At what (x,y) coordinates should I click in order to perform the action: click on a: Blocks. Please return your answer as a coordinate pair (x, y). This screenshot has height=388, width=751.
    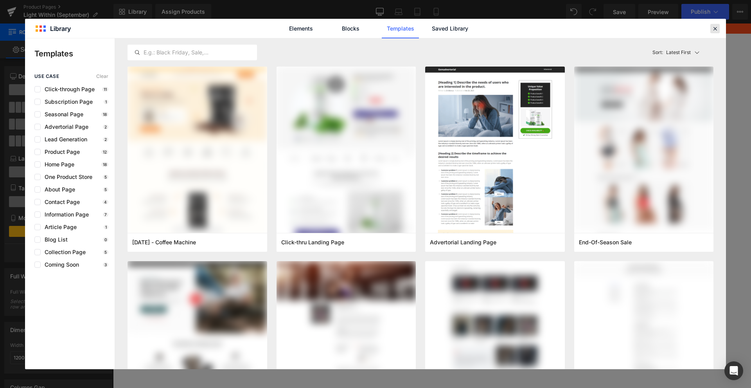
    Looking at the image, I should click on (351, 29).